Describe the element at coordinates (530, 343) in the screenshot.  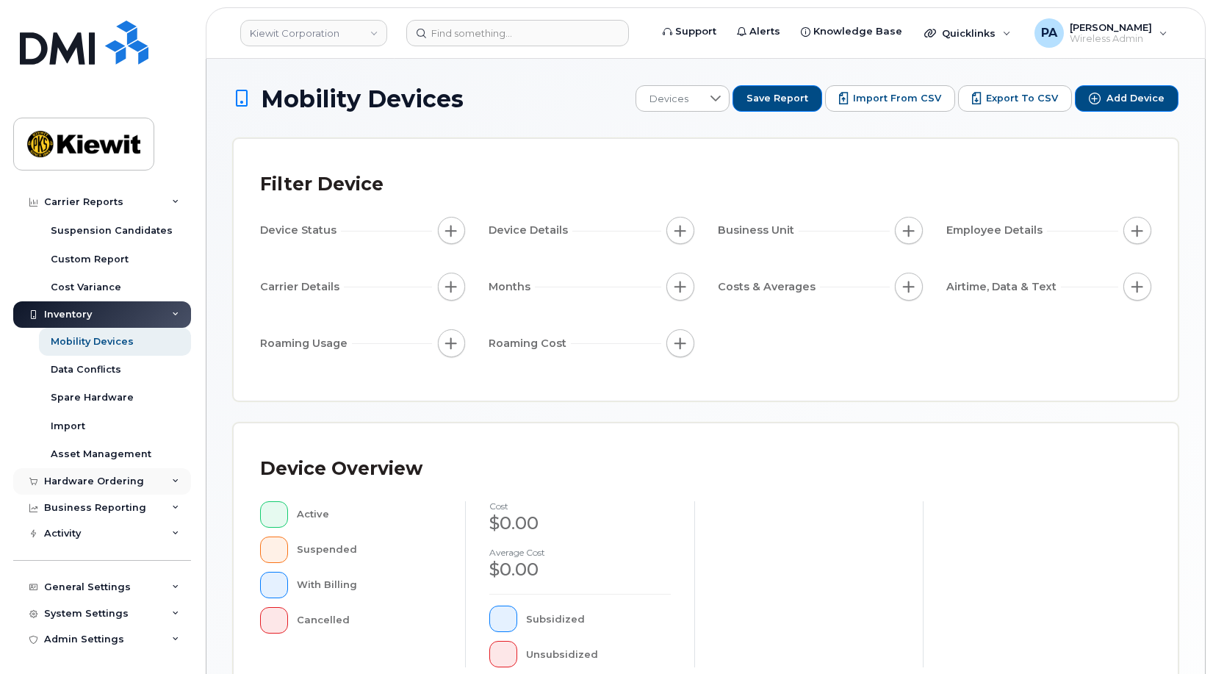
I see `span: Roaming Cost` at that location.